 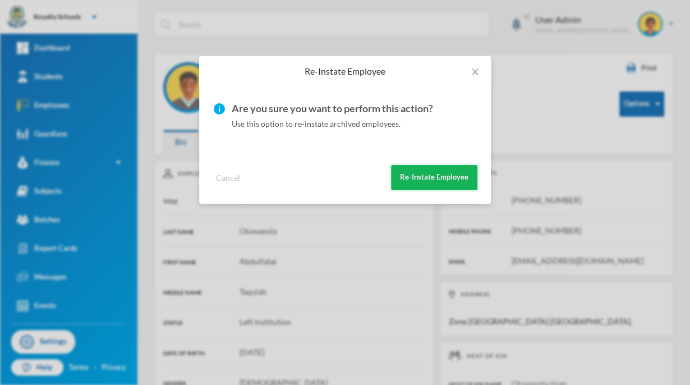 I want to click on div: Use this option to re-instate archived employees., so click(x=332, y=114).